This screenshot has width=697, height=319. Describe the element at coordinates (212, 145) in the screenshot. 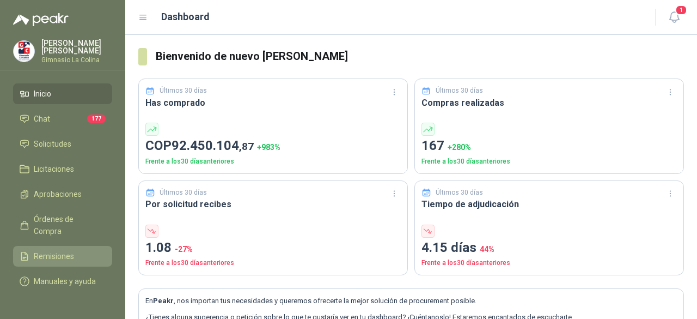

I see `span: 92.450.104` at that location.